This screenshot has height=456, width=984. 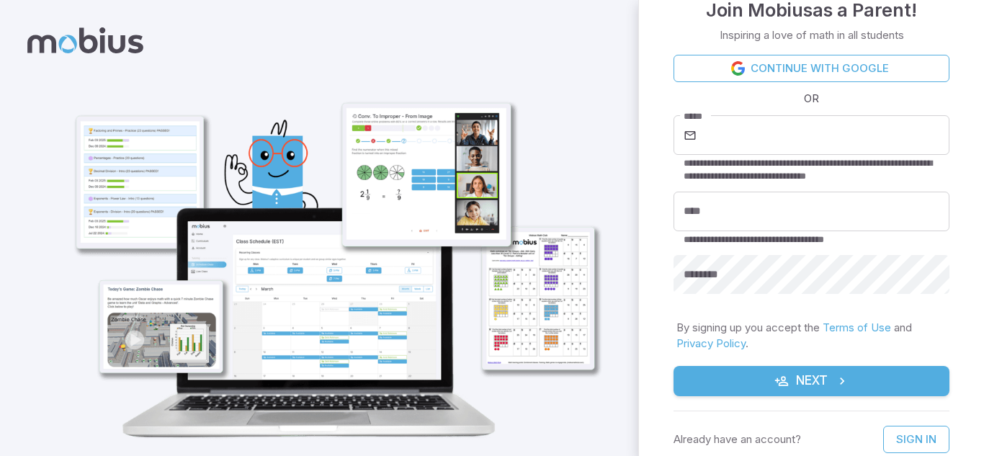 What do you see at coordinates (811, 336) in the screenshot?
I see `p: By signing up you accept the and .` at bounding box center [811, 336].